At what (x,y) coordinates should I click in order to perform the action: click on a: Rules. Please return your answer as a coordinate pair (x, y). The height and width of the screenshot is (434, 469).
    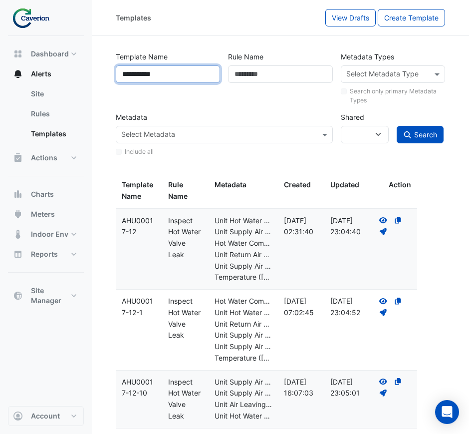
    Looking at the image, I should click on (53, 114).